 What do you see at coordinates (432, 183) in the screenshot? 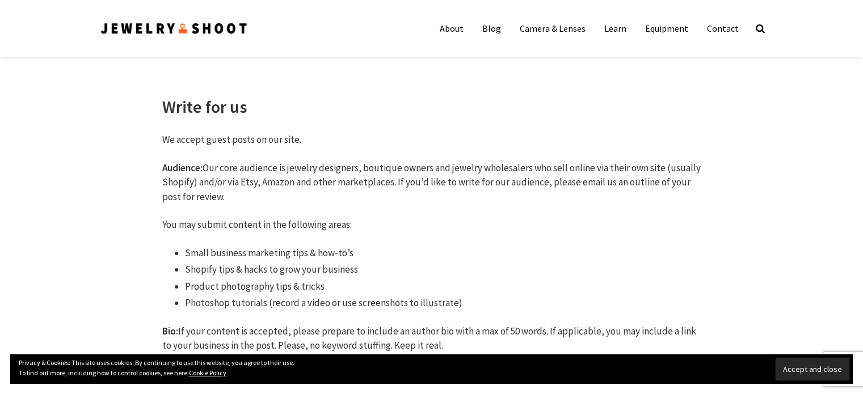
I see `p: Our core audience is jewelry designers, boutique owners and jewelry wholesalers who sell online v...` at bounding box center [432, 183].